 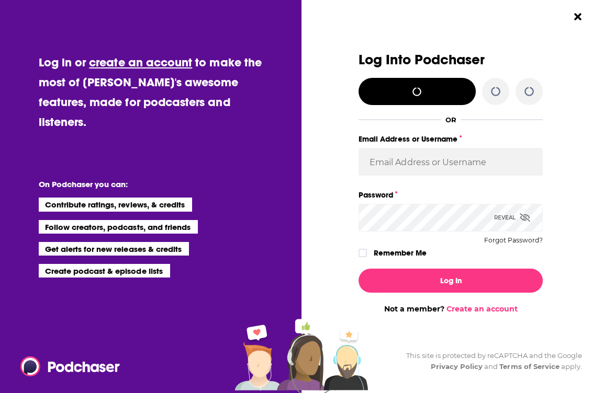 I want to click on div: Not a member?, so click(x=450, y=309).